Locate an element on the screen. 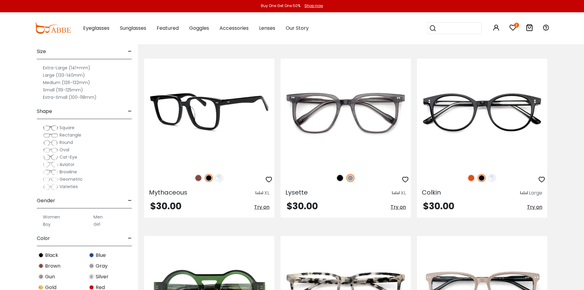 This screenshot has height=290, width=584. img: Black Colkin - Acetate ,Universal Bridge Fit is located at coordinates (482, 113).